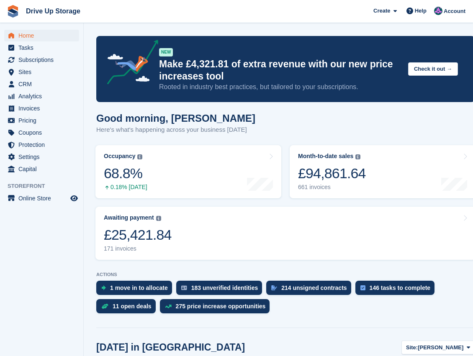 The image size is (473, 356). I want to click on span: Coupons, so click(43, 133).